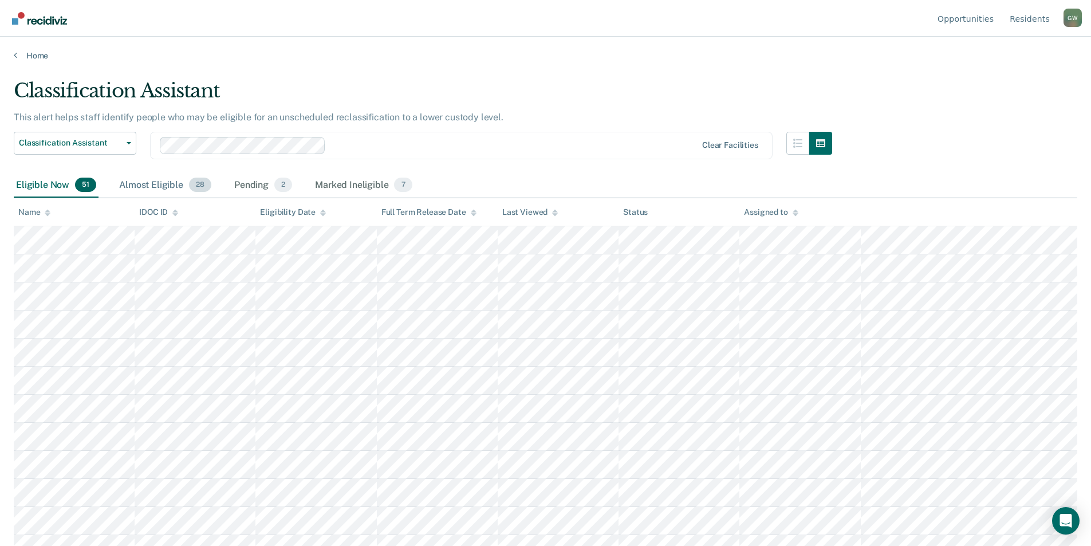 This screenshot has height=546, width=1091. I want to click on div: Classification Assistant, so click(423, 95).